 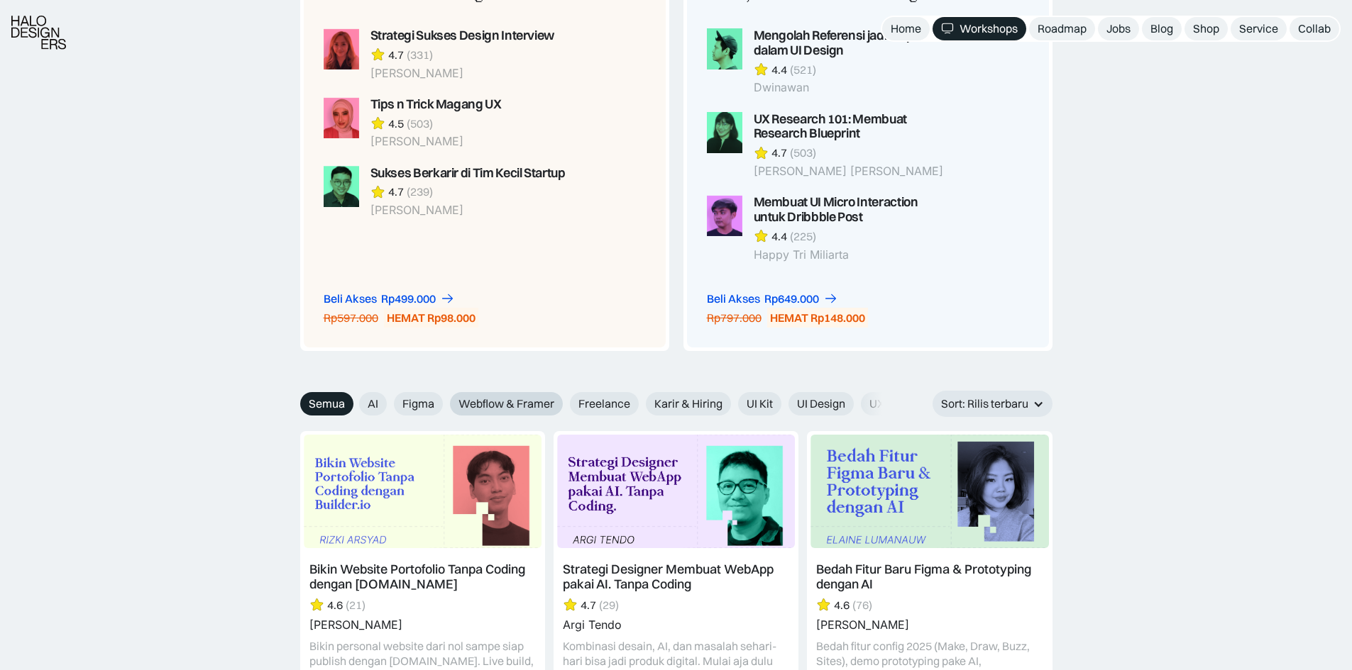 I want to click on a: Blog, so click(x=1161, y=28).